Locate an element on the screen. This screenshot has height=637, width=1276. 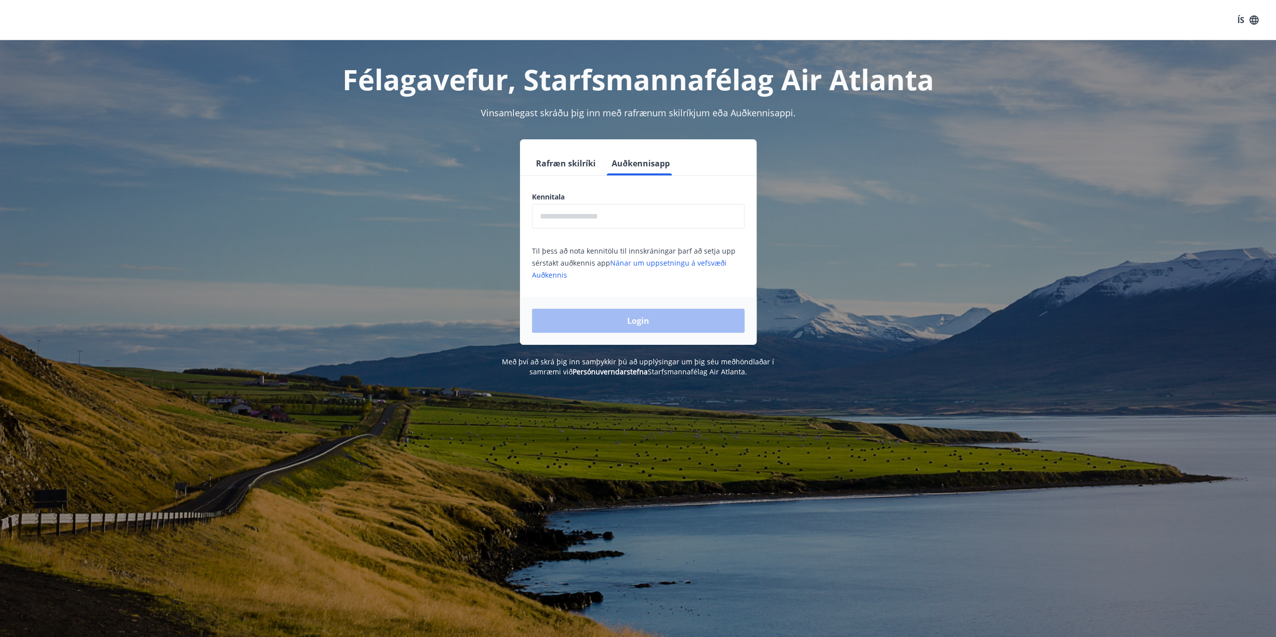
button: Rafræn skilríki is located at coordinates (565, 163).